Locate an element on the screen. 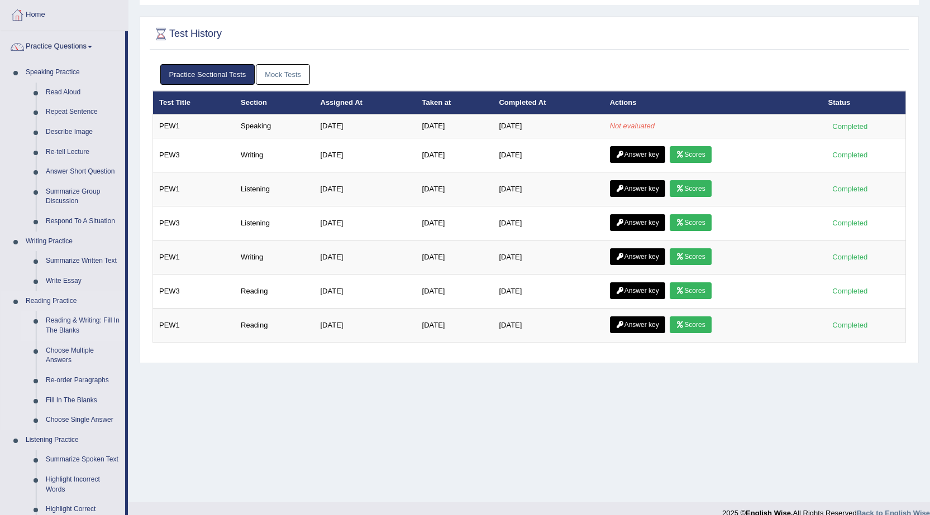 The width and height of the screenshot is (930, 515). a: Respond To A Situation is located at coordinates (83, 222).